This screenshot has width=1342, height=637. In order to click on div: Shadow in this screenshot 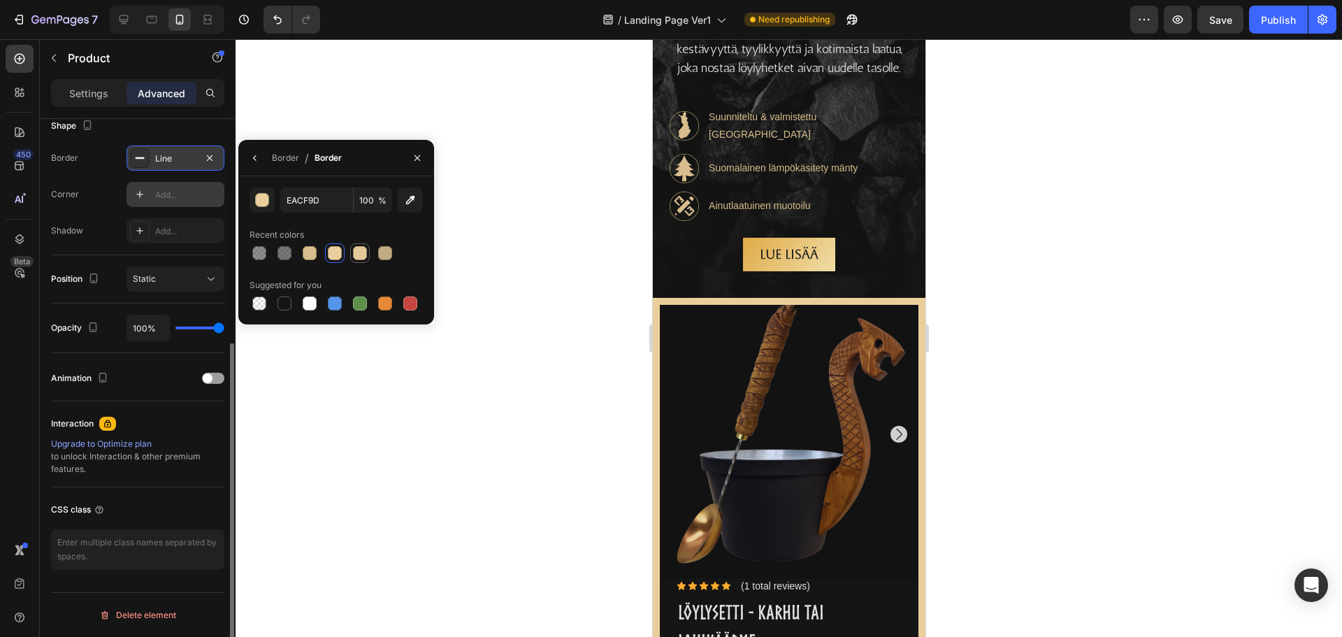, I will do `click(67, 231)`.